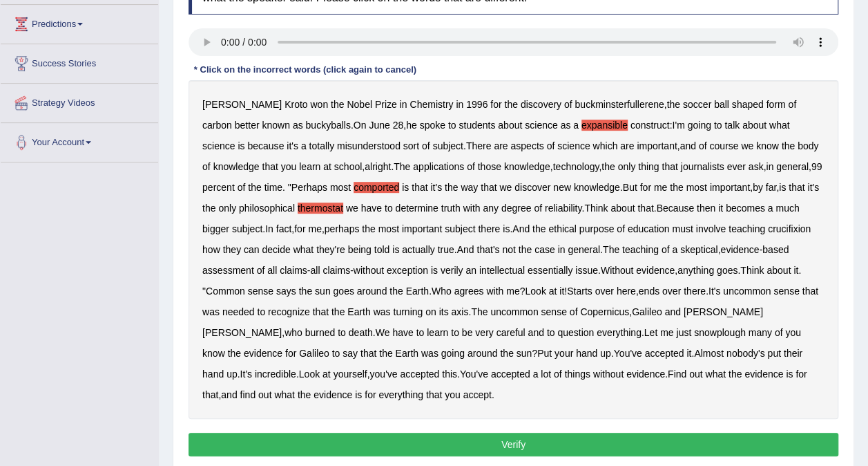  Describe the element at coordinates (562, 229) in the screenshot. I see `b: ethical` at that location.